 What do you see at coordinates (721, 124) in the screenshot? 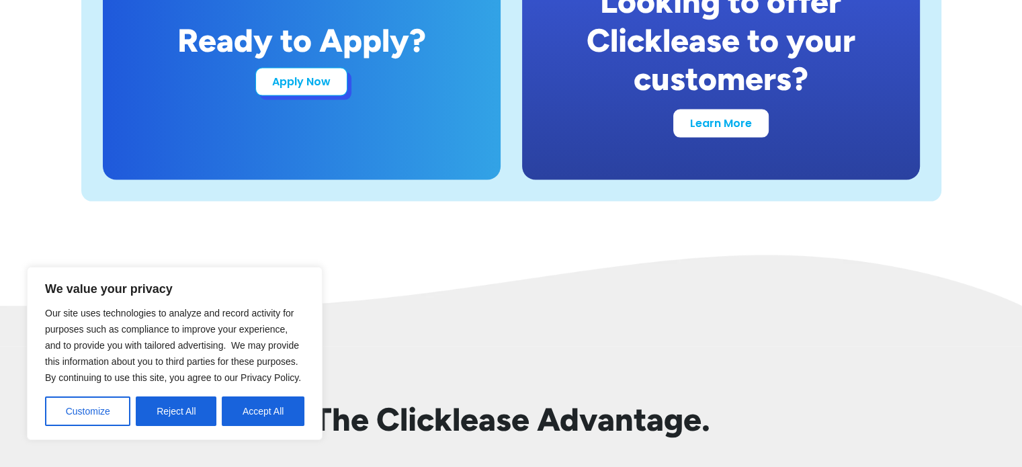
I see `a: Learn More` at bounding box center [721, 124].